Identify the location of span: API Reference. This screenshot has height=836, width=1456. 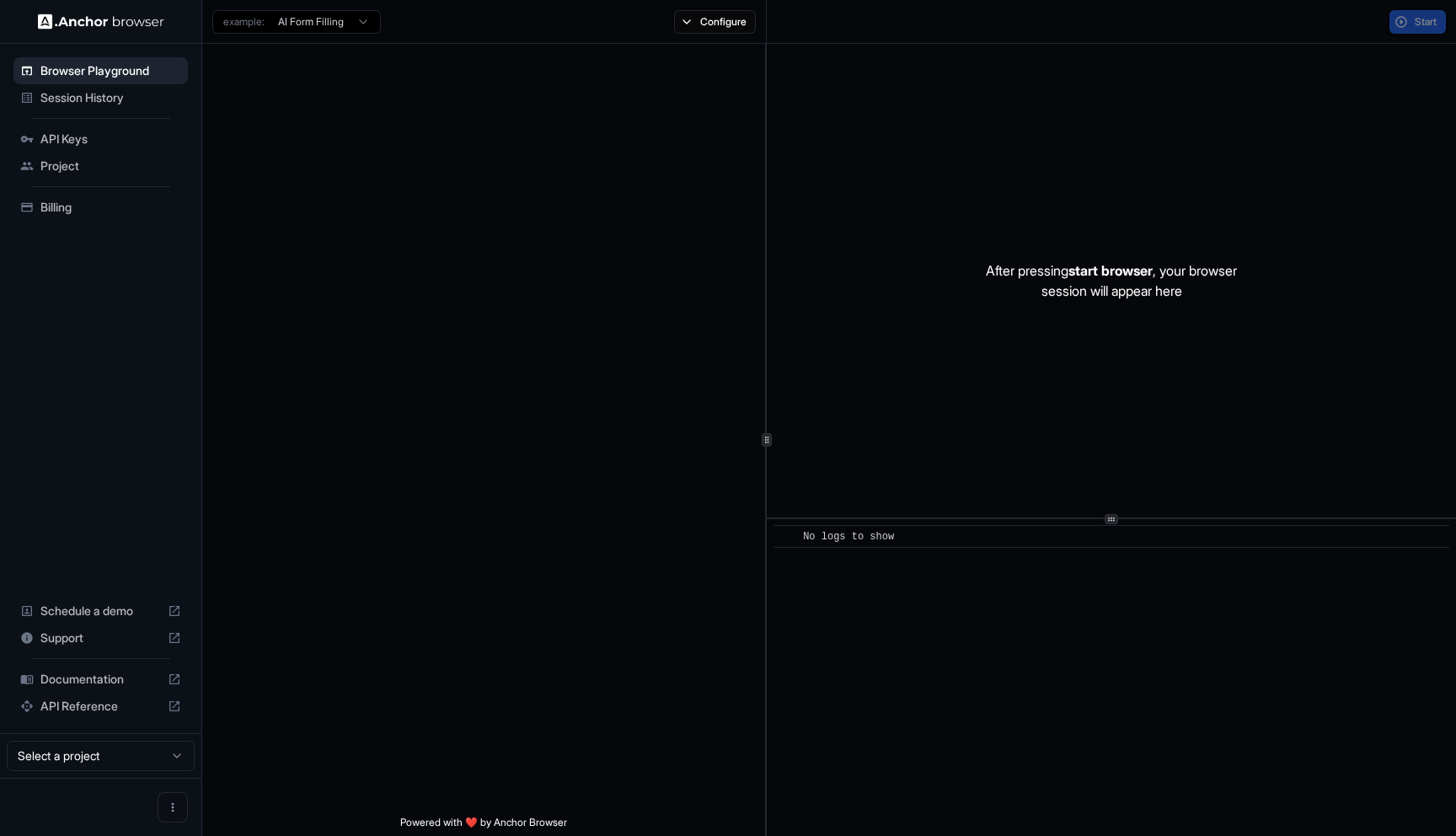
(100, 706).